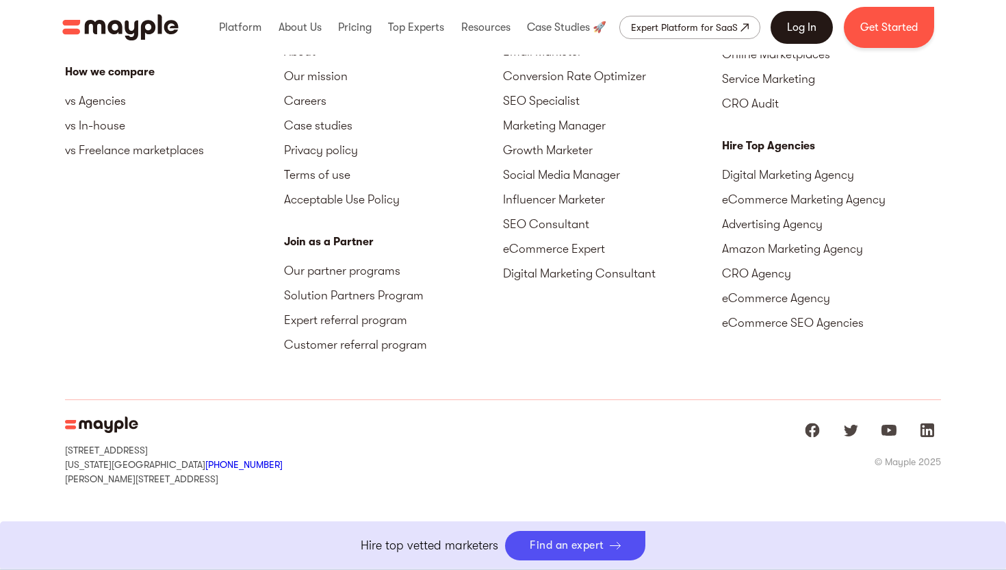 This screenshot has height=570, width=1006. What do you see at coordinates (394, 295) in the screenshot?
I see `a: Solution Partners Program` at bounding box center [394, 295].